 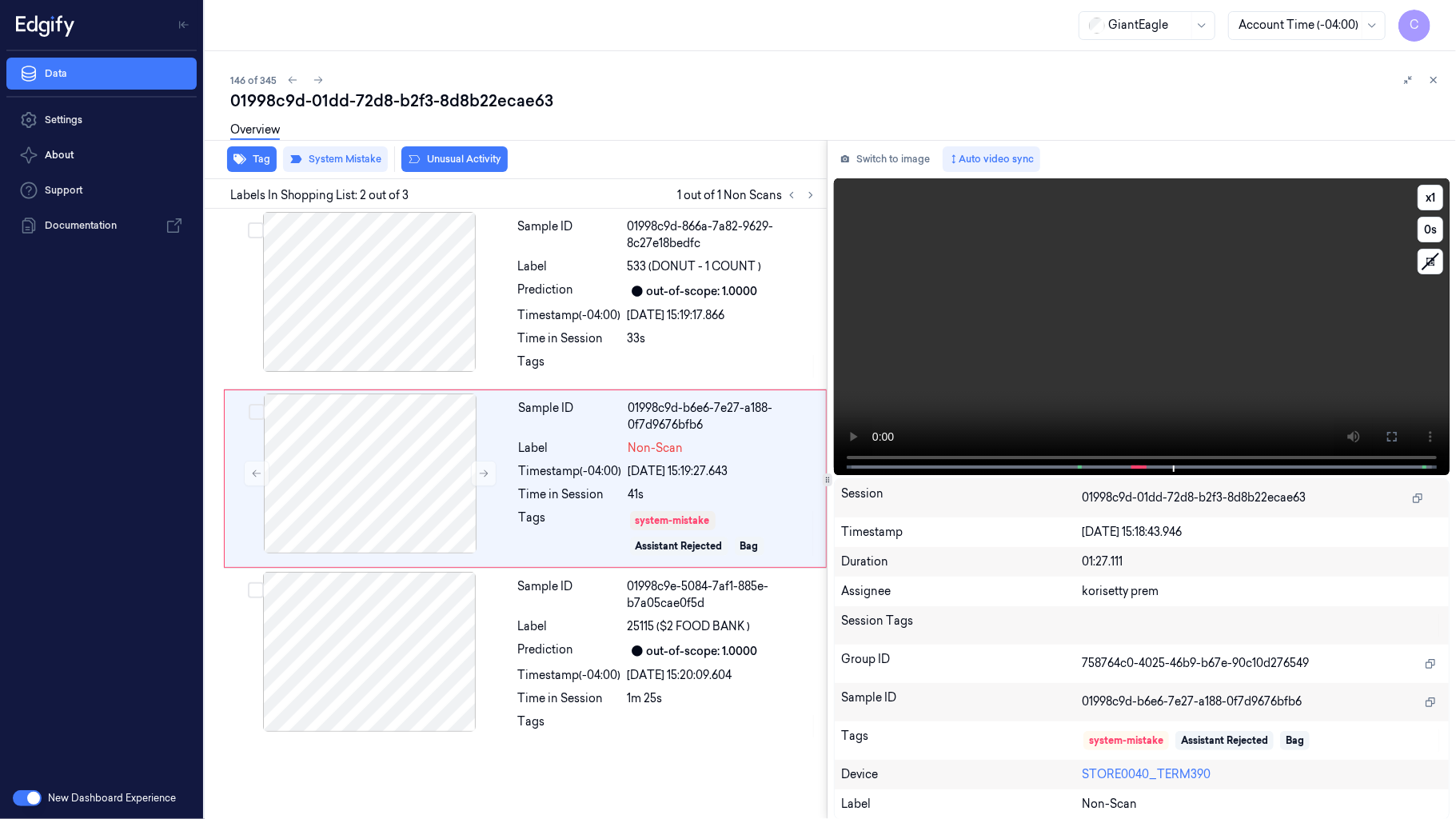 I want to click on div: Group ID, so click(x=961, y=663).